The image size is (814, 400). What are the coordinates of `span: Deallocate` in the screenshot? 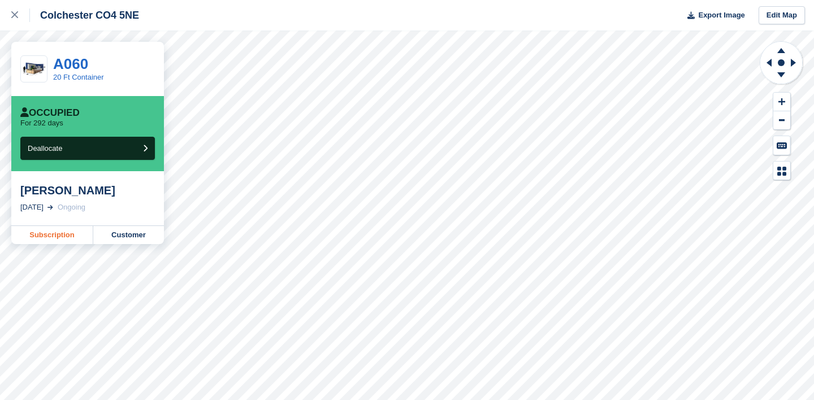 It's located at (45, 148).